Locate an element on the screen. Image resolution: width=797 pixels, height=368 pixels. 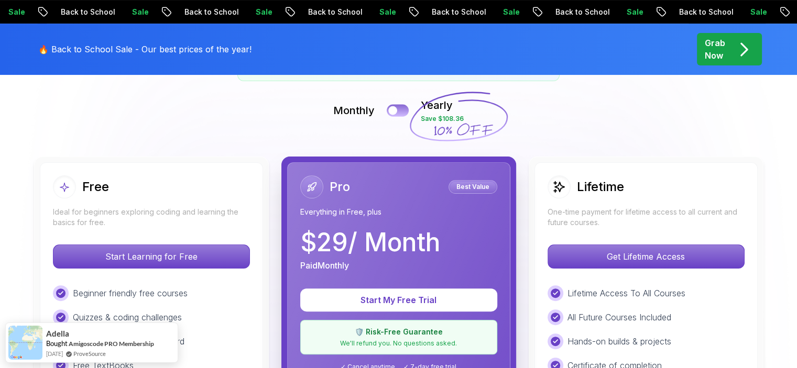
h2: Pro is located at coordinates (339, 187).